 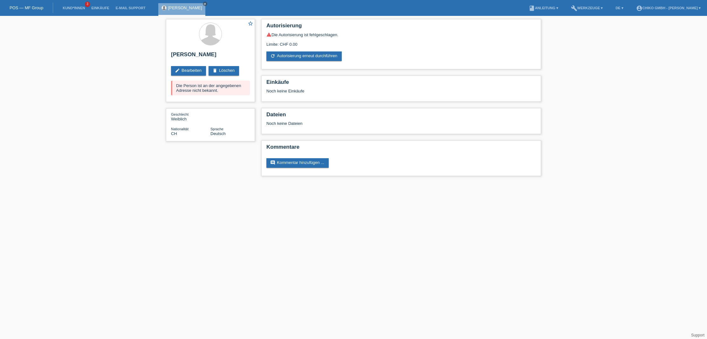 What do you see at coordinates (401, 42) in the screenshot?
I see `div: Limite: CHF 0.00` at bounding box center [401, 42].